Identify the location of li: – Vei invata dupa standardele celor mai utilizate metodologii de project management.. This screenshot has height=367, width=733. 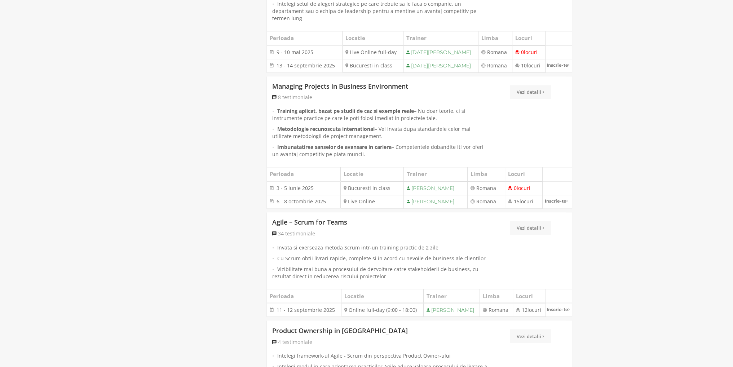
(381, 133).